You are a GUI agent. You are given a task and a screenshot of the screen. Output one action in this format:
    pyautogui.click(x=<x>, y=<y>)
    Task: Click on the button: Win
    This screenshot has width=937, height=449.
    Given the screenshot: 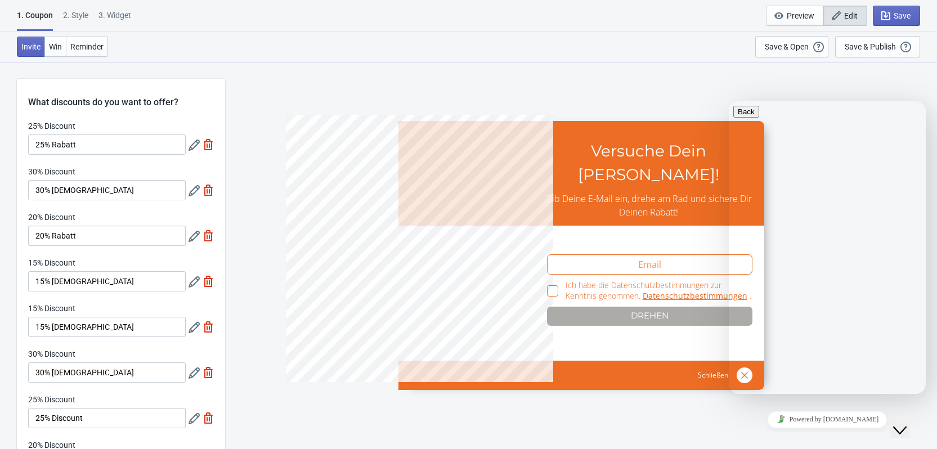 What is the action you would take?
    pyautogui.click(x=55, y=47)
    